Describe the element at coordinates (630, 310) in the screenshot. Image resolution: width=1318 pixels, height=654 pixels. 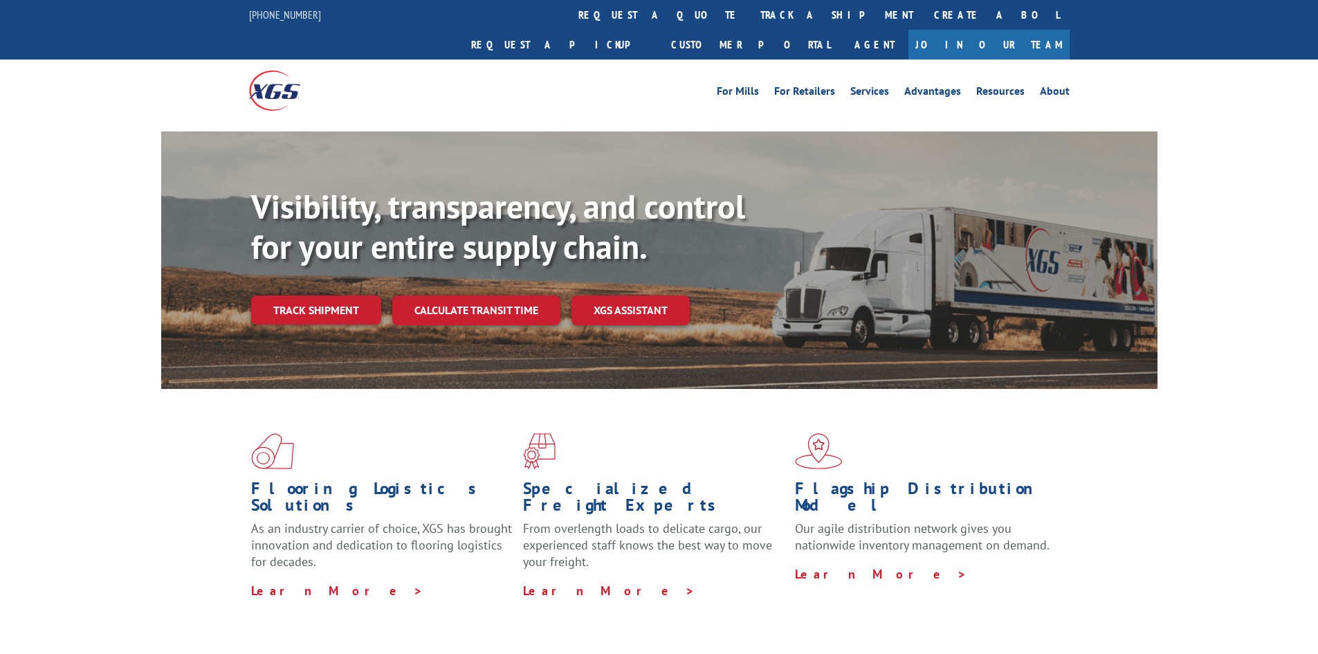
I see `a: XGS ASSISTANT` at that location.